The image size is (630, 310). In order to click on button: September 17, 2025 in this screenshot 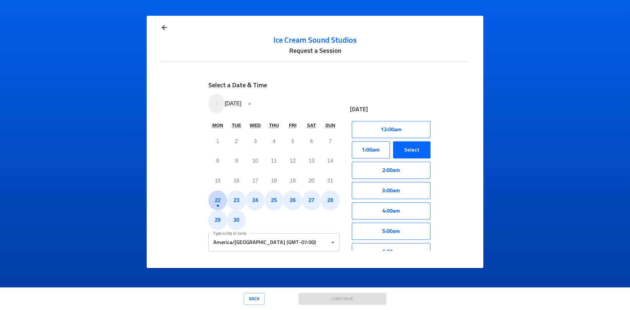, I will do `click(255, 181)`.